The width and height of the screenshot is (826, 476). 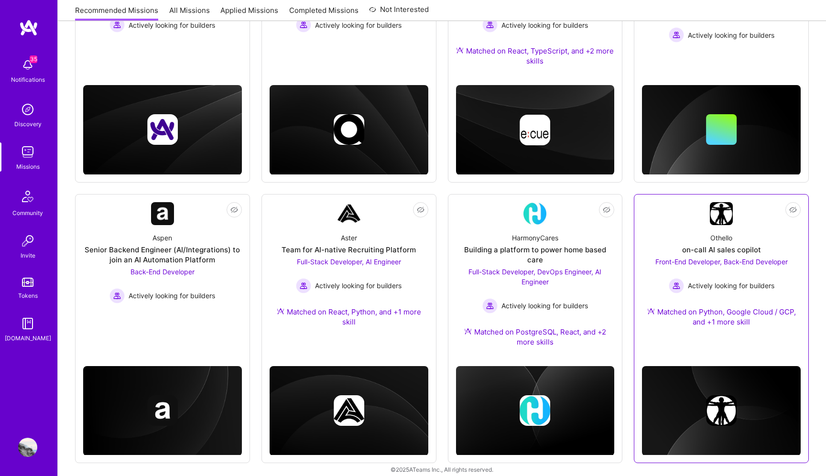 What do you see at coordinates (349, 250) in the screenshot?
I see `div: Team for AI-native Recruiting Platform` at bounding box center [349, 250].